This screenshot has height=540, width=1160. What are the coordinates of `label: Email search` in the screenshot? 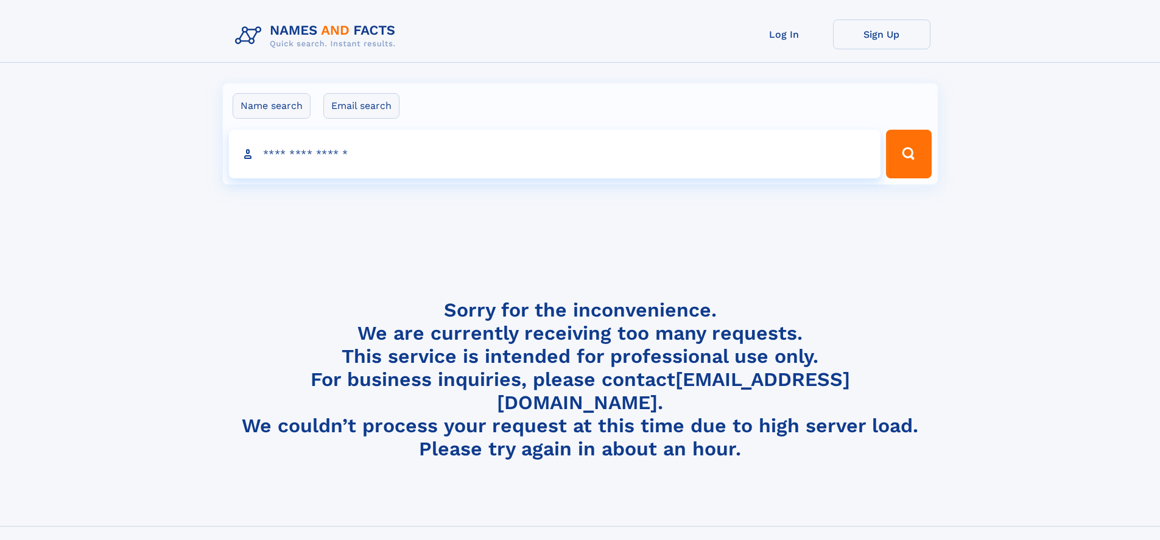 It's located at (361, 106).